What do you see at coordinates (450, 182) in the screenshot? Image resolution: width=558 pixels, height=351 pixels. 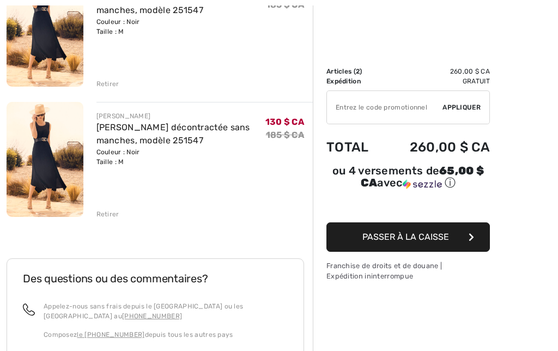 I see `font: ⓘ` at bounding box center [450, 182].